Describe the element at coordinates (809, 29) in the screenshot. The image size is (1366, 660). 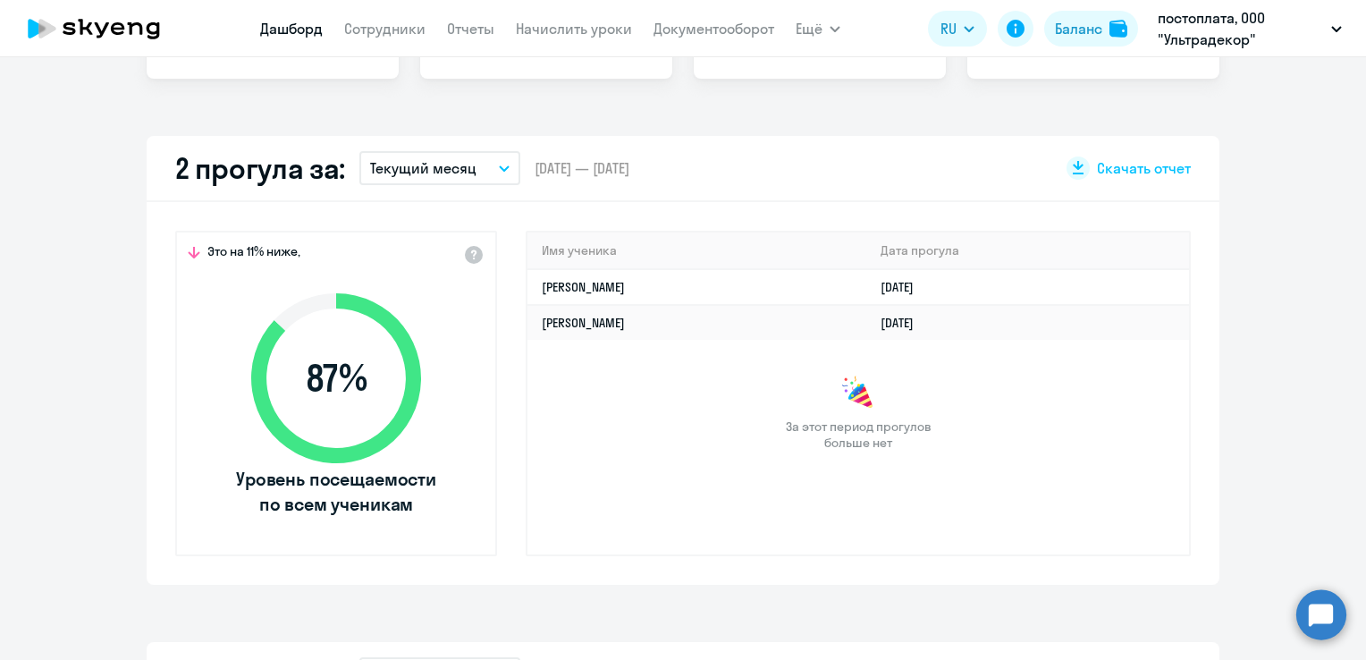
I see `span: Ещё` at that location.